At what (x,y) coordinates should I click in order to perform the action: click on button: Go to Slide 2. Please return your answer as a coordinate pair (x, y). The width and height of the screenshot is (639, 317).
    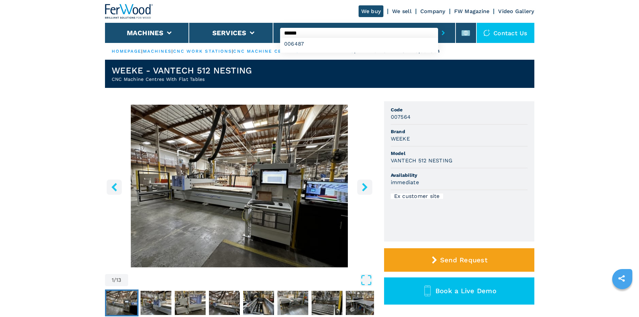
    Looking at the image, I should click on (156, 303).